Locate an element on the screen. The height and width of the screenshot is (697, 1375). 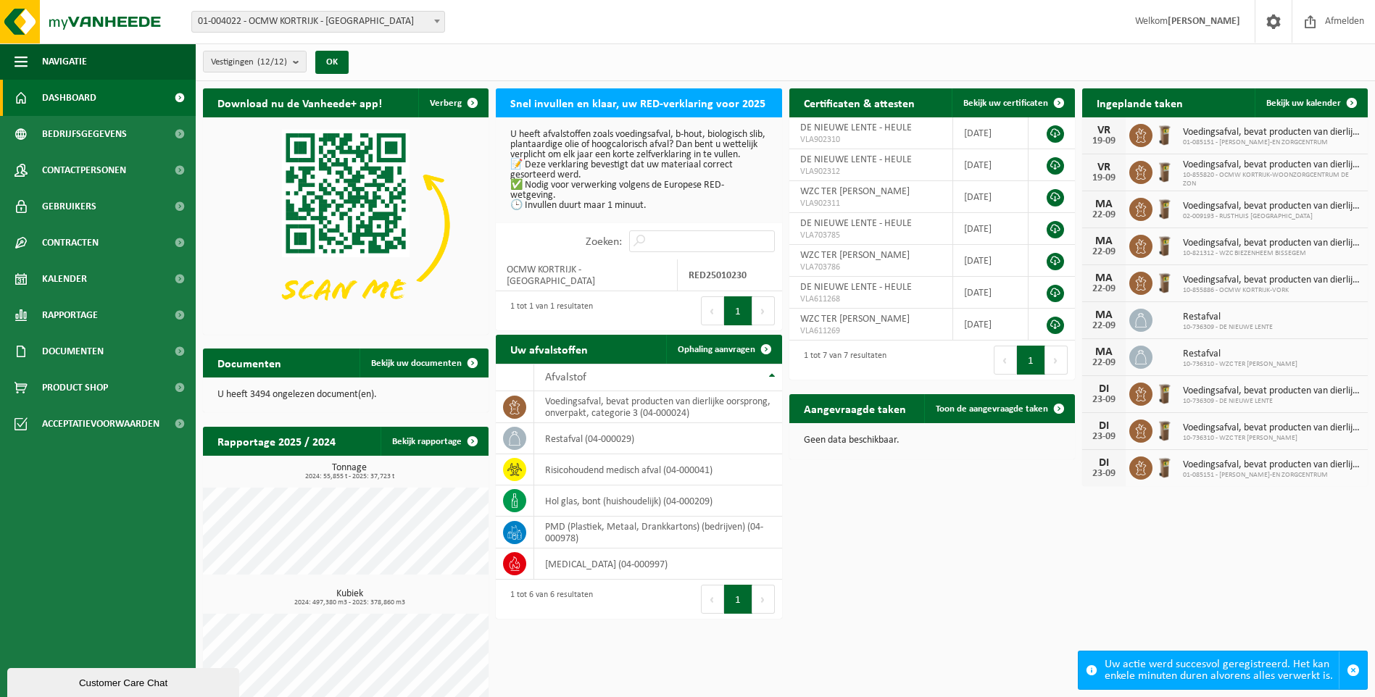
span: Kalender is located at coordinates (64, 279).